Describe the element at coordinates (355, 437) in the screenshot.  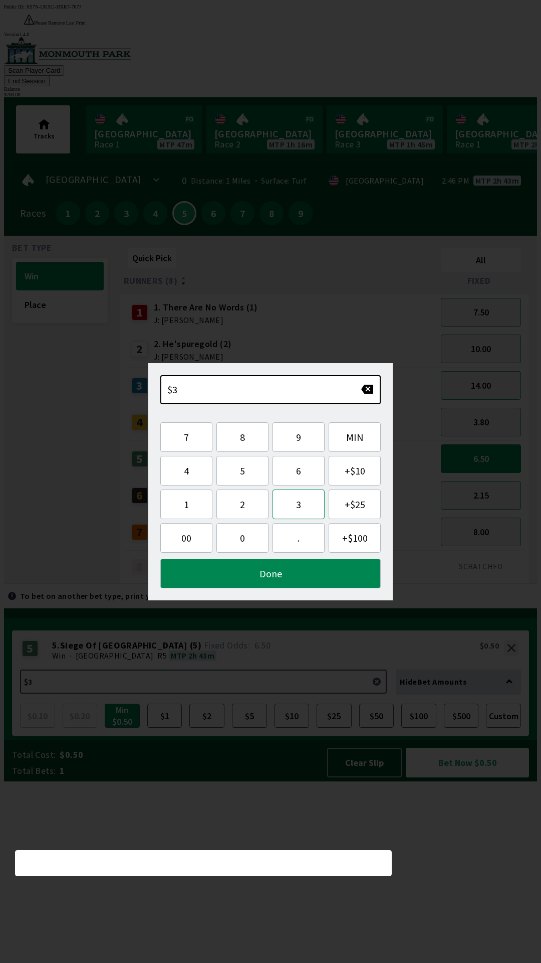
I see `span: MIN` at that location.